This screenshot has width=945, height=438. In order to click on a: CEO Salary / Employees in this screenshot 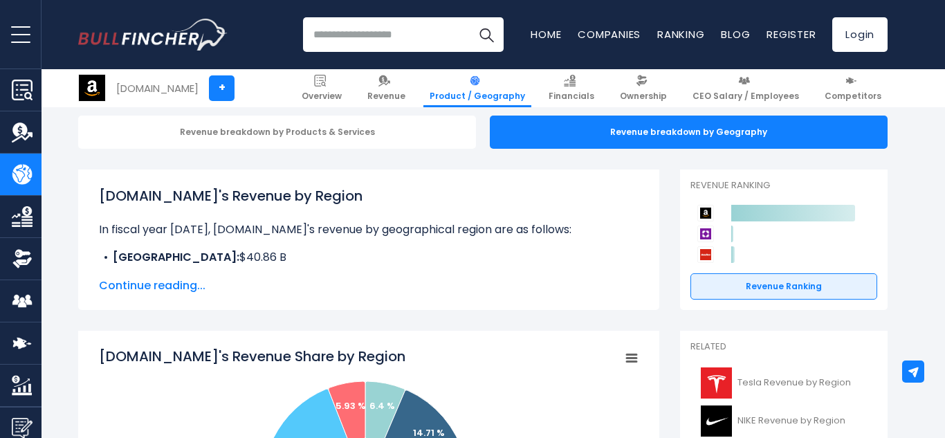, I will do `click(746, 88)`.